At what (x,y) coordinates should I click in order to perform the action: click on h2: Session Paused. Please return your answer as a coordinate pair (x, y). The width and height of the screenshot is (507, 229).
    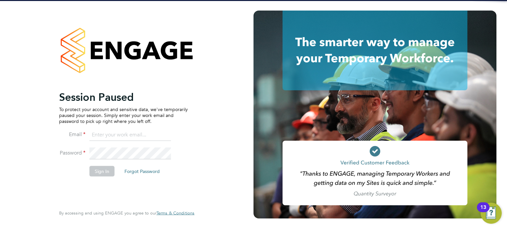
    Looking at the image, I should click on (123, 97).